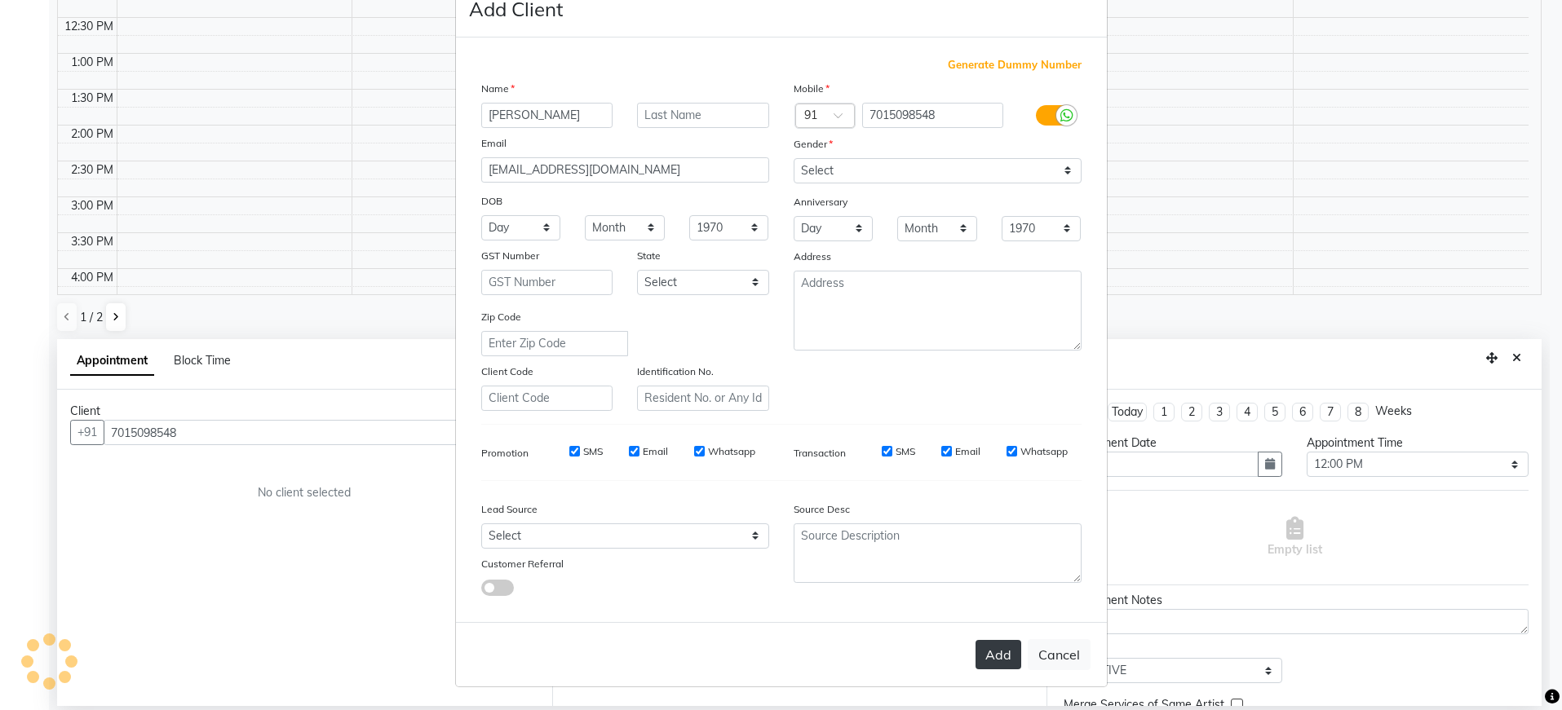  I want to click on label: Transaction, so click(820, 453).